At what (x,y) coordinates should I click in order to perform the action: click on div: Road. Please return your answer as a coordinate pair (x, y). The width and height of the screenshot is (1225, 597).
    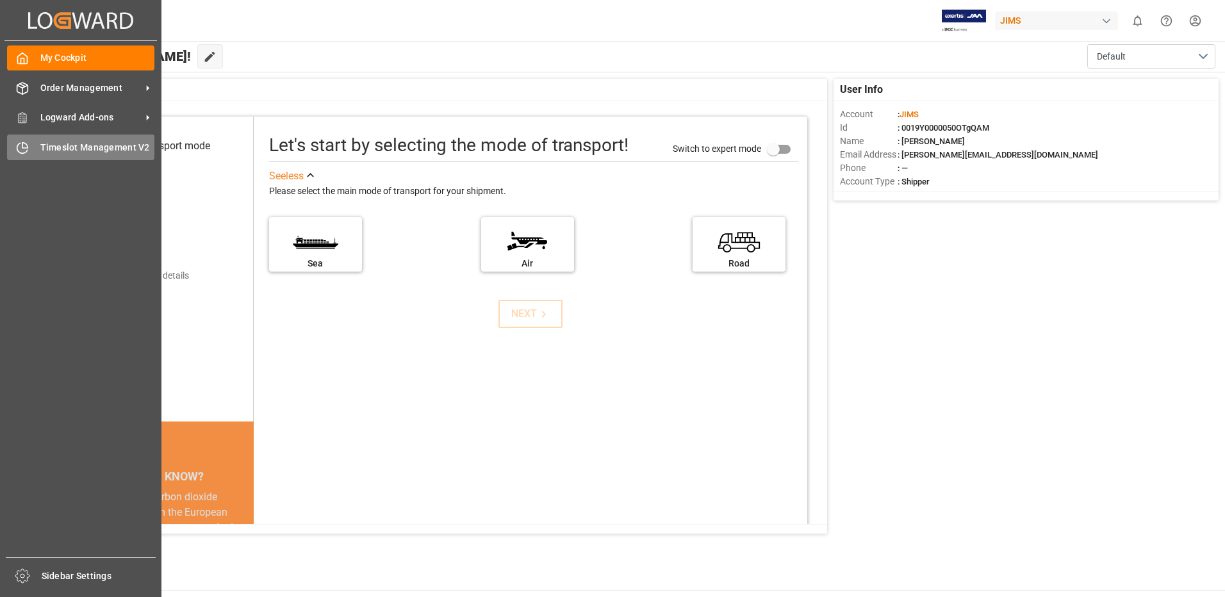
    Looking at the image, I should click on (739, 263).